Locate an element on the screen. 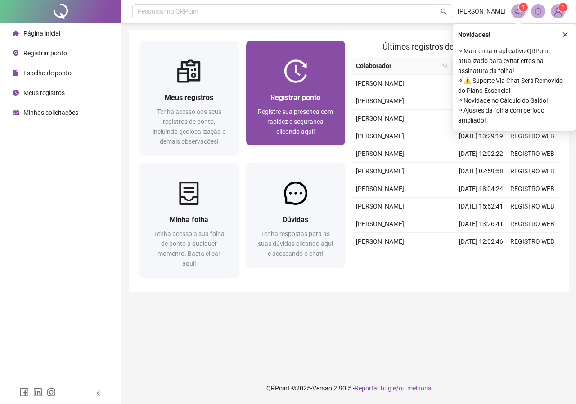 The height and width of the screenshot is (404, 576). span: schedule is located at coordinates (16, 113).